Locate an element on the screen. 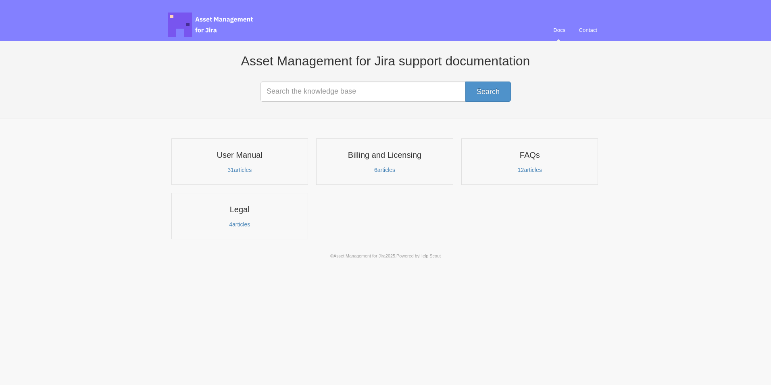  button: Search is located at coordinates (488, 92).